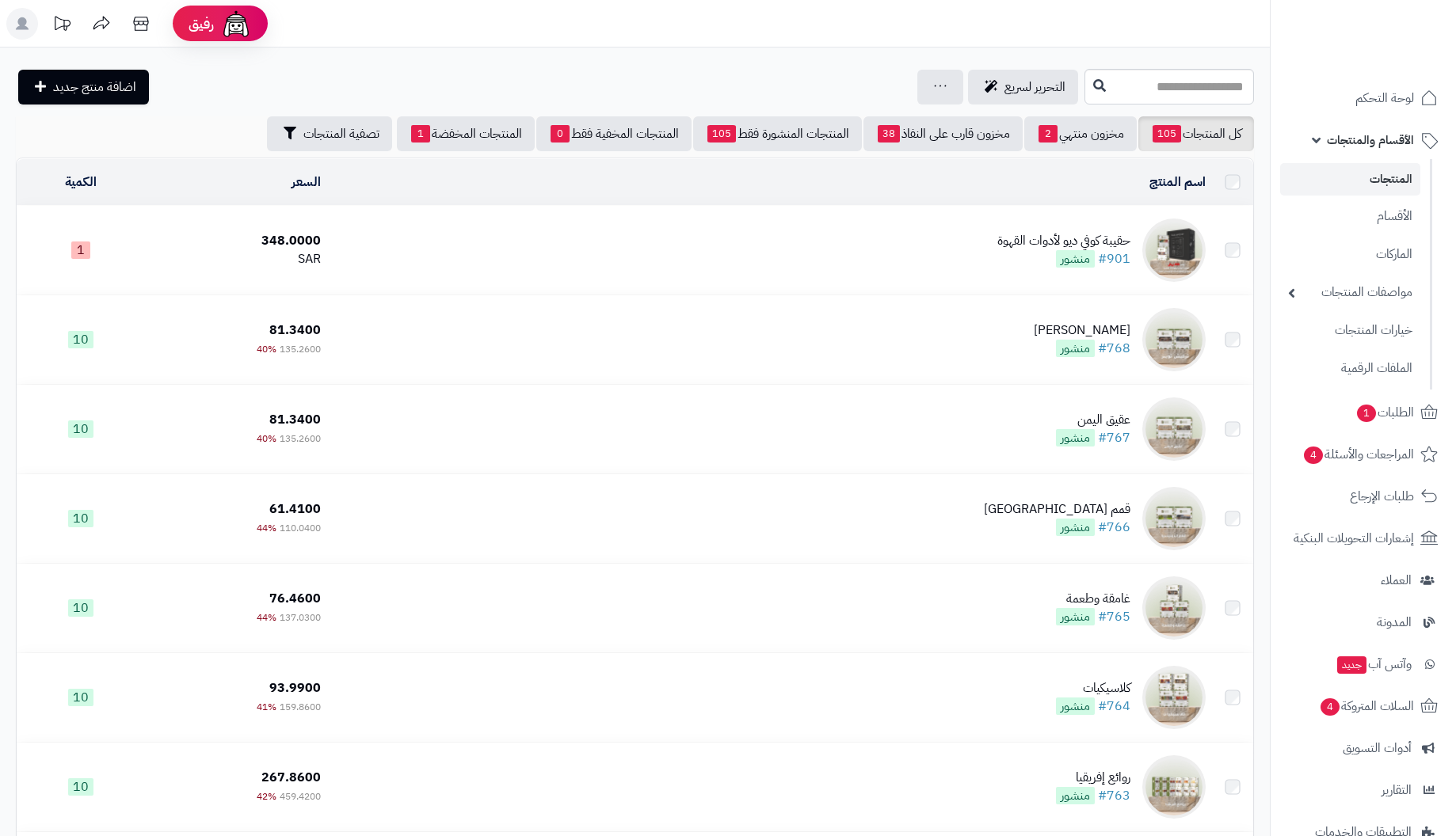  Describe the element at coordinates (1397, 790) in the screenshot. I see `span: التقارير` at that location.